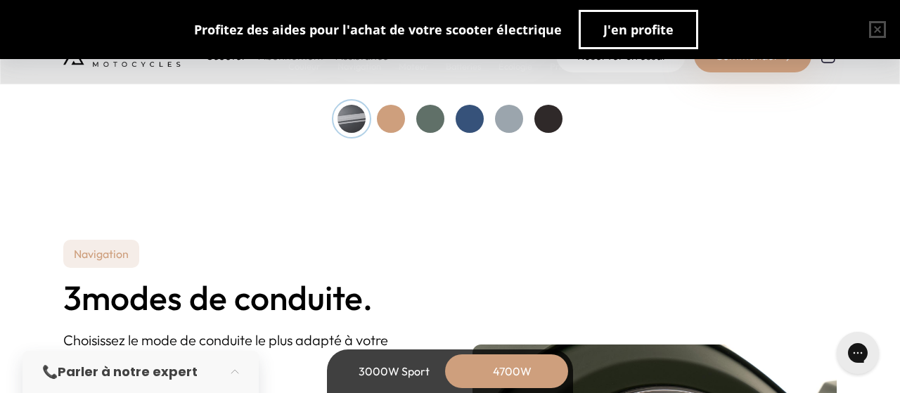 The height and width of the screenshot is (393, 900). Describe the element at coordinates (28, 26) in the screenshot. I see `button: Gorgias live chat` at that location.